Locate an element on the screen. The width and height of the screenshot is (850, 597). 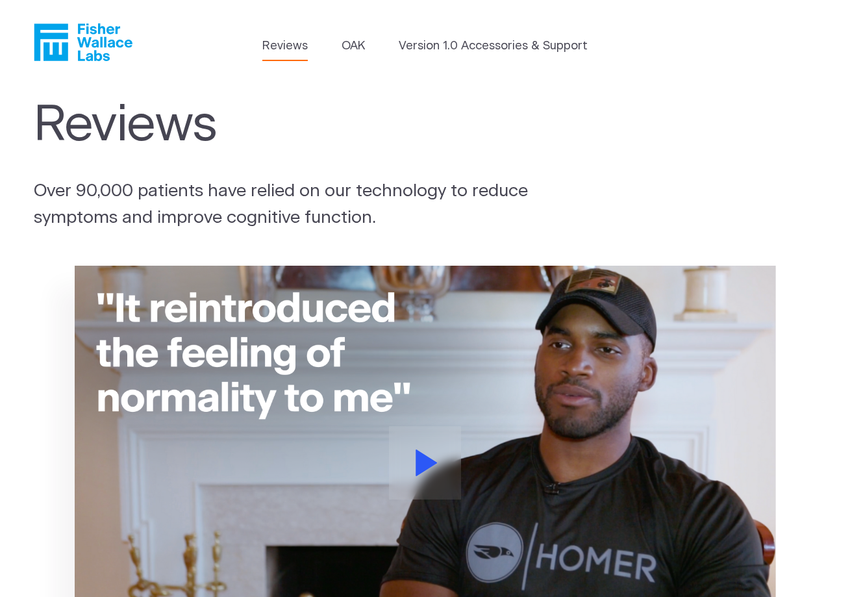
a: Version 1.0 Accessories & Support is located at coordinates (493, 46).